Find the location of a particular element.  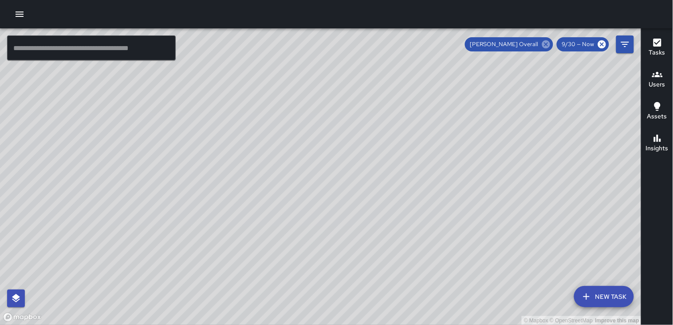

button: Filters is located at coordinates (625, 44).